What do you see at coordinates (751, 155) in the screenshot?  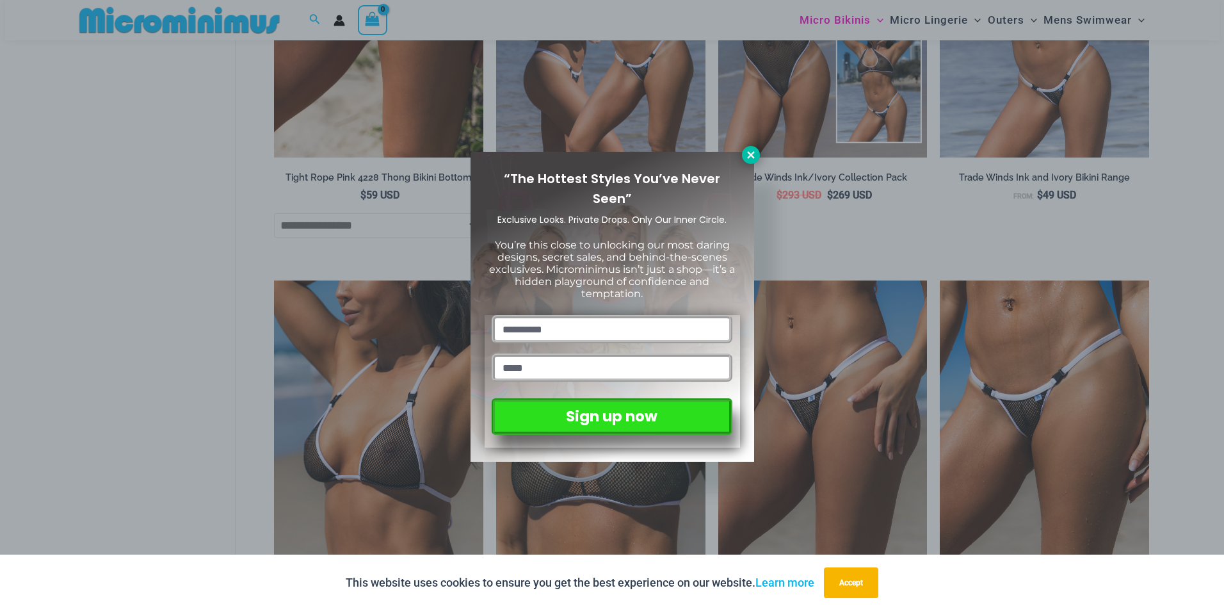 I see `button: Close` at bounding box center [751, 155].